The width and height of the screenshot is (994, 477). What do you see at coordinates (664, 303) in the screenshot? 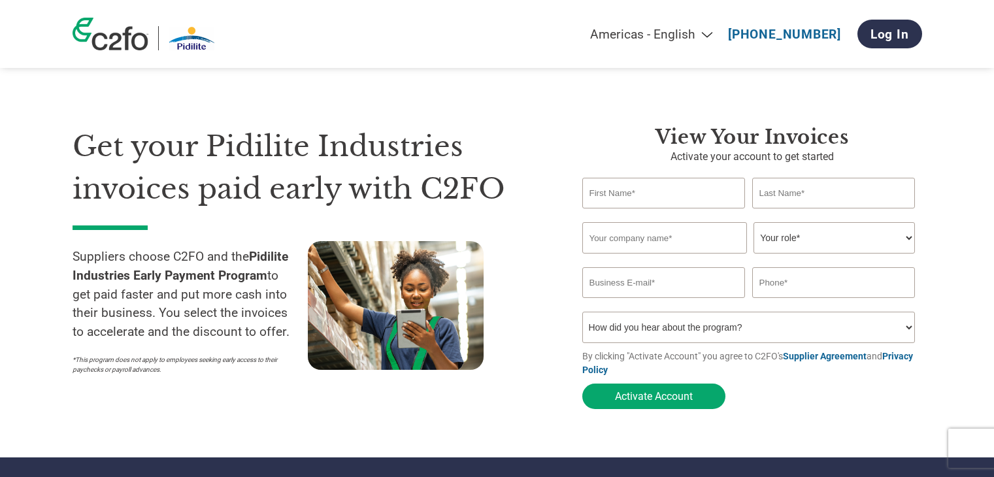
I see `div: Inavlid Email Address` at bounding box center [664, 303].